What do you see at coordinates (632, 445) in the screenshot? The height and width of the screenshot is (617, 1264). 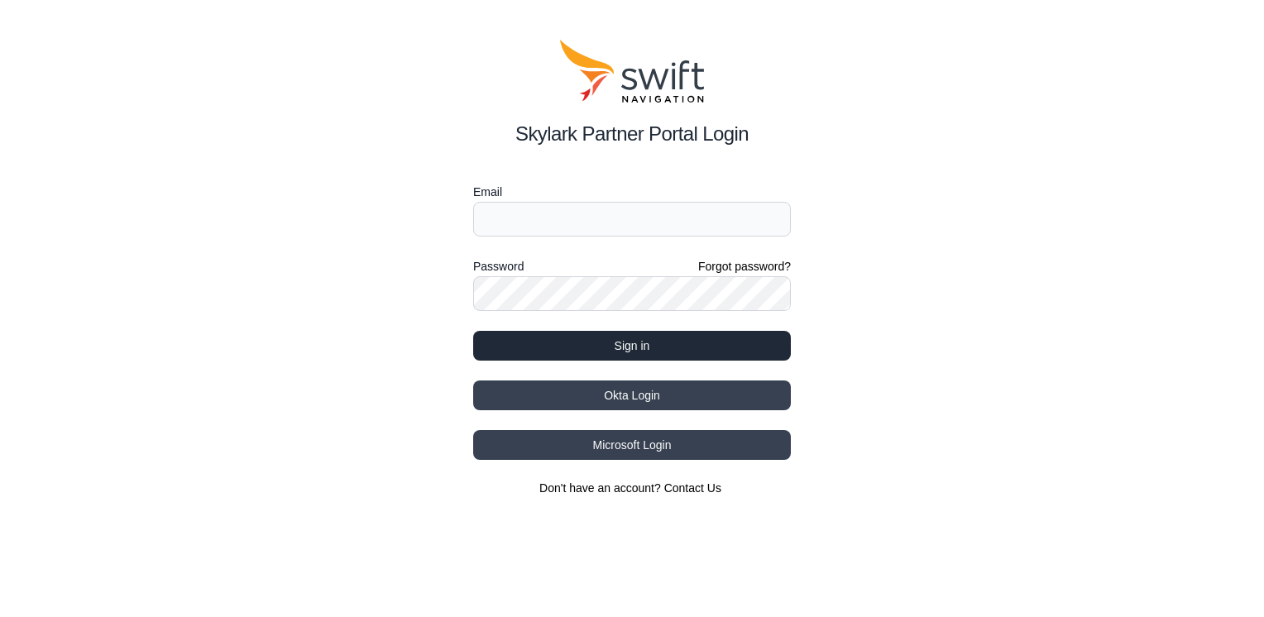 I see `button: Microsoft Login` at bounding box center [632, 445].